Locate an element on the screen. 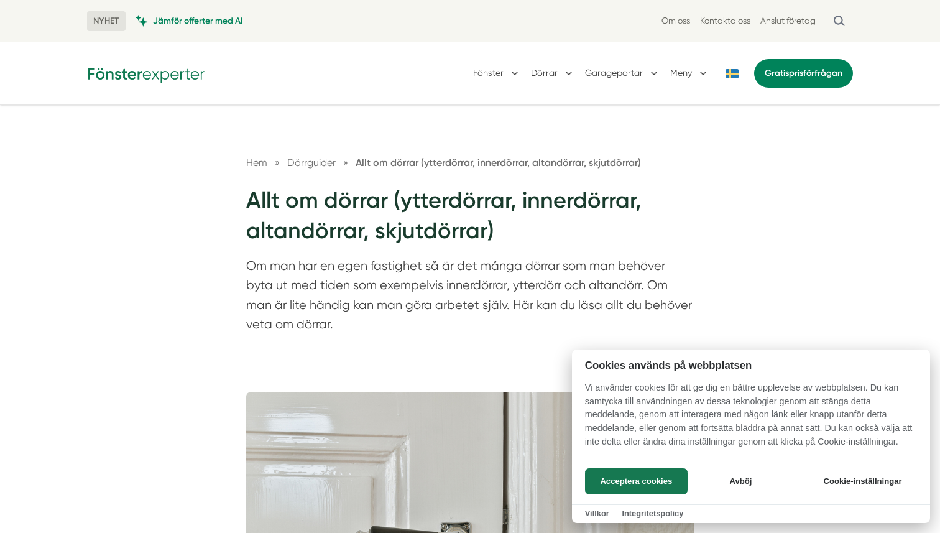 Image resolution: width=940 pixels, height=533 pixels. button: Acceptera cookies is located at coordinates (636, 481).